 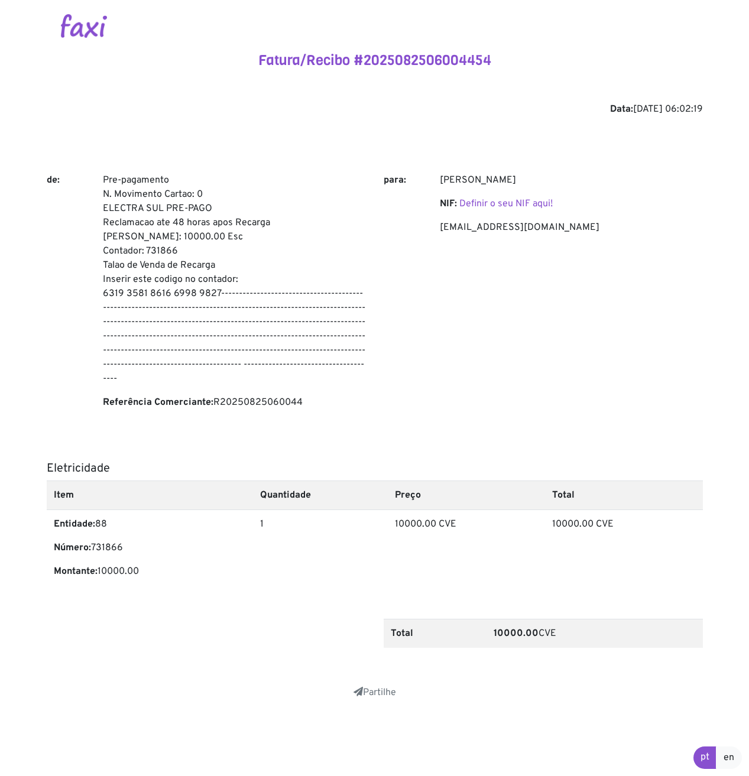 What do you see at coordinates (150, 524) in the screenshot?
I see `p: 88` at bounding box center [150, 524].